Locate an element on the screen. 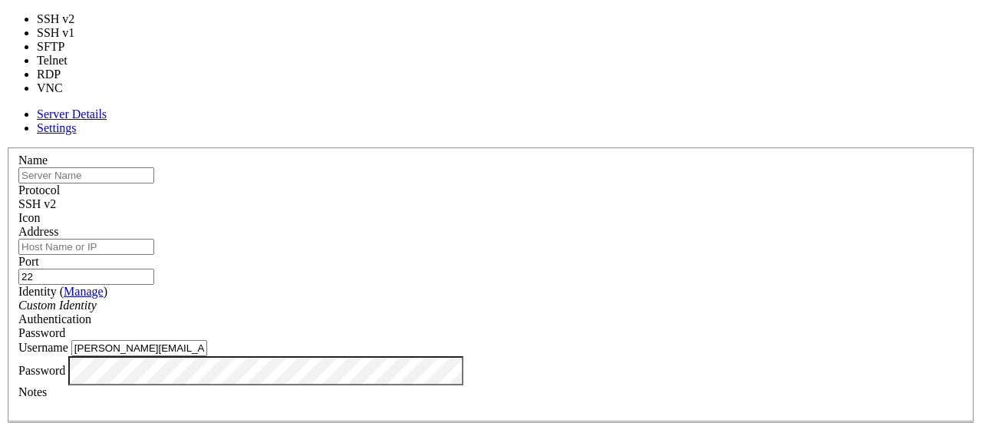 The image size is (982, 423). label: Protocol is located at coordinates (39, 189).